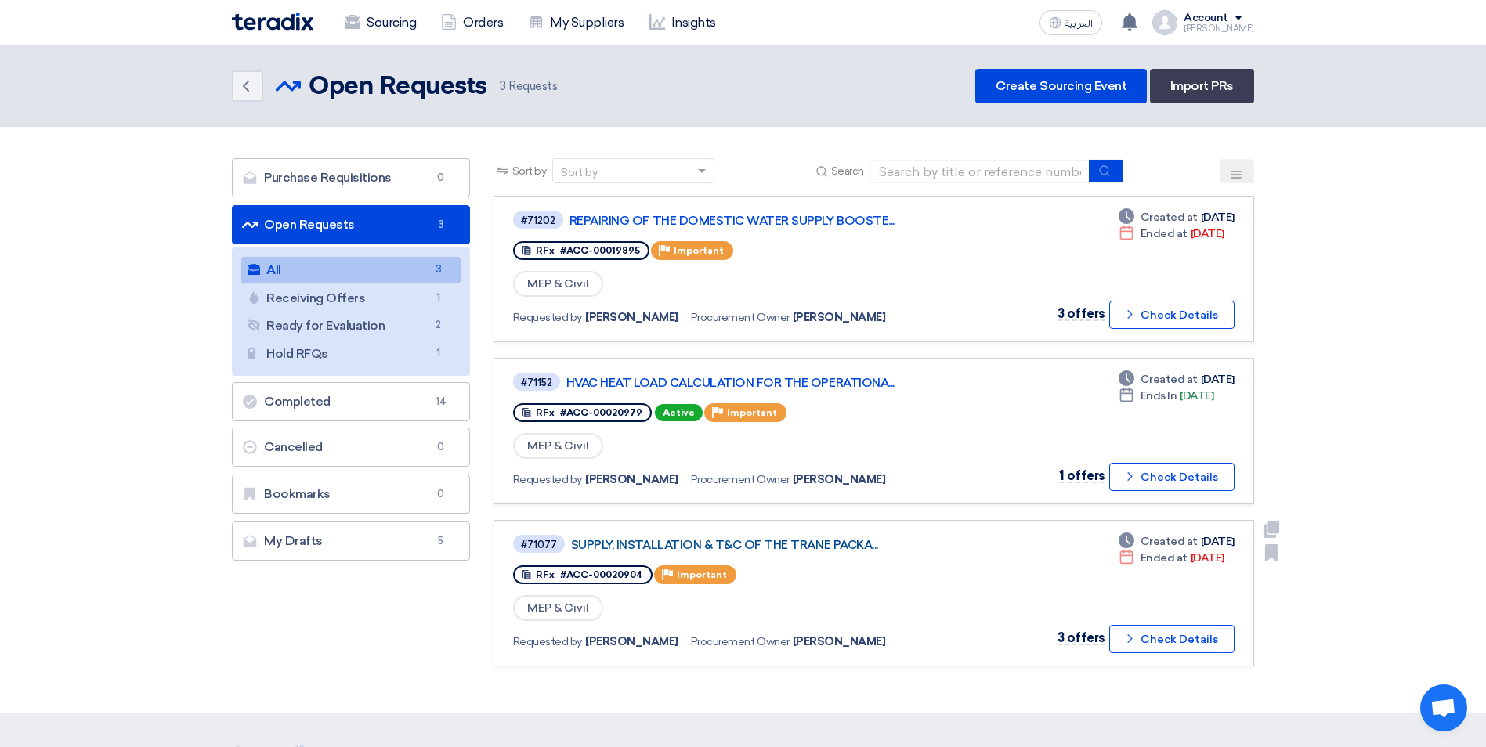 This screenshot has width=1486, height=747. I want to click on span: Active, so click(678, 413).